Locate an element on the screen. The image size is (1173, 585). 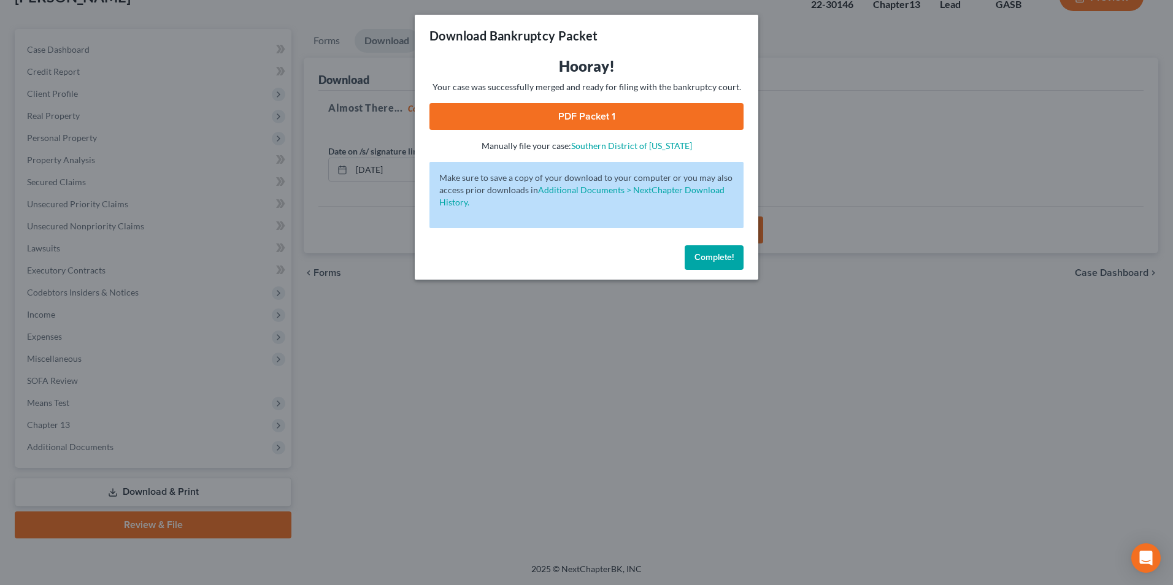
span: Complete! is located at coordinates (714, 257).